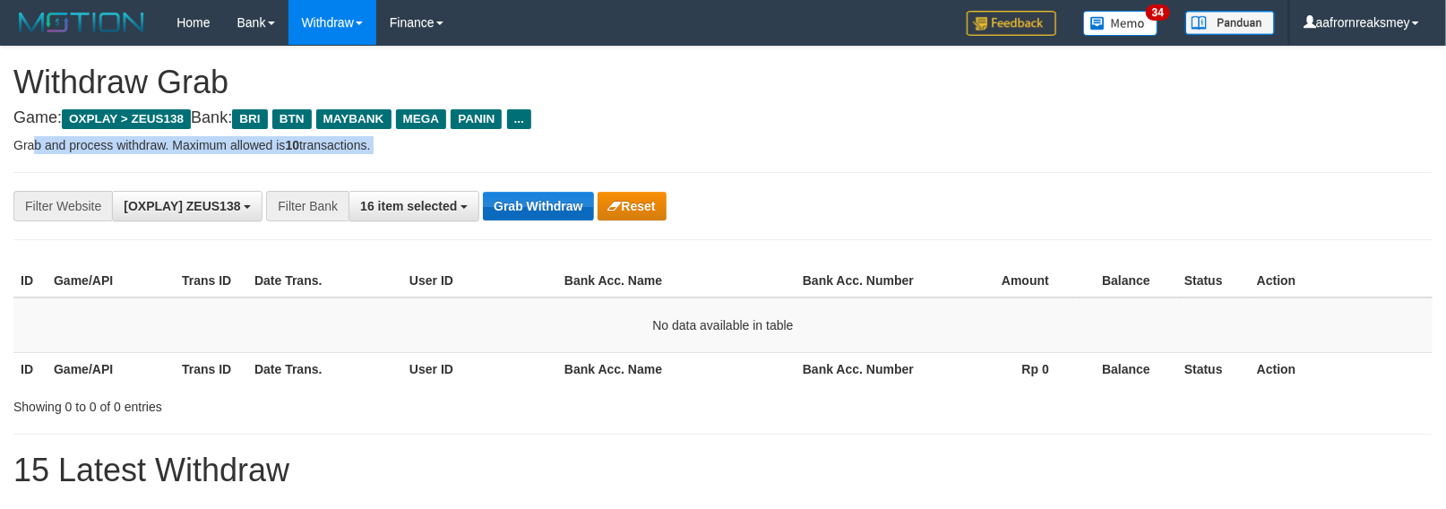 Image resolution: width=1446 pixels, height=509 pixels. I want to click on button: Grab Withdraw, so click(538, 206).